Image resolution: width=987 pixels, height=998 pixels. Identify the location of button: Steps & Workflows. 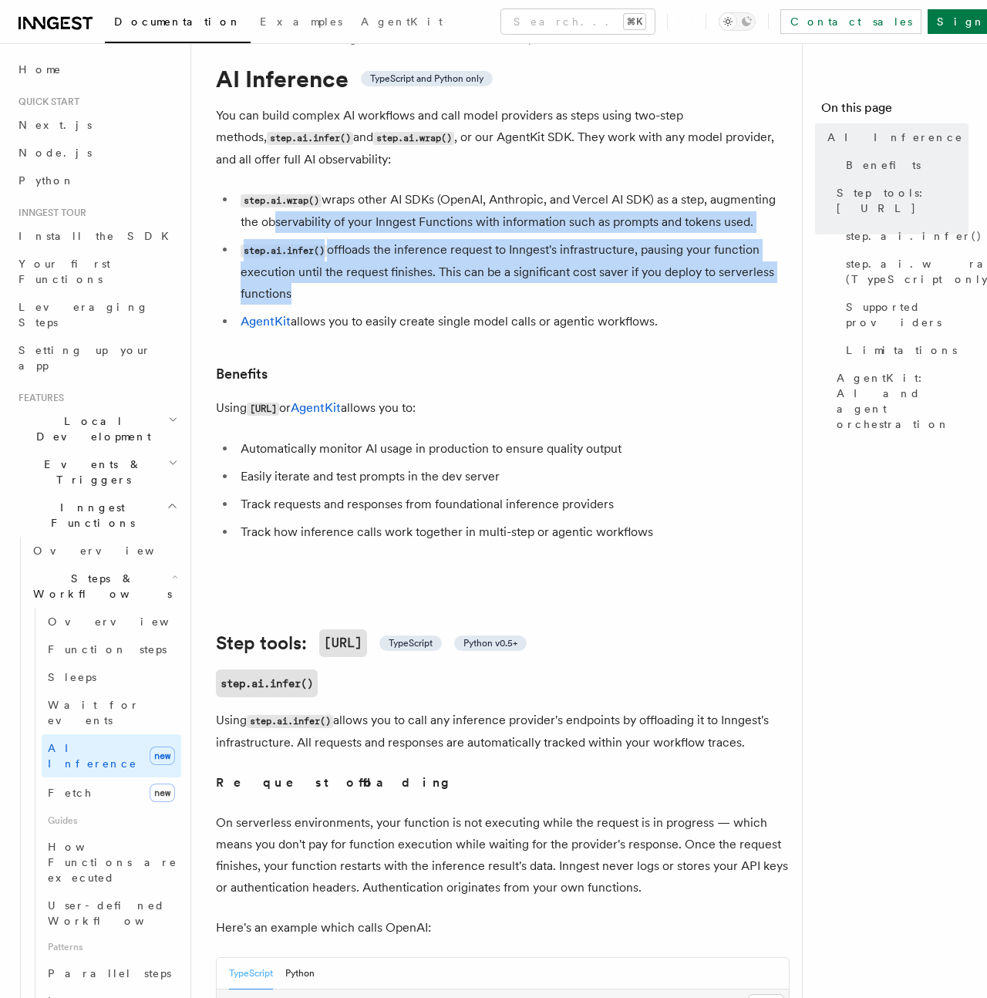
(104, 586).